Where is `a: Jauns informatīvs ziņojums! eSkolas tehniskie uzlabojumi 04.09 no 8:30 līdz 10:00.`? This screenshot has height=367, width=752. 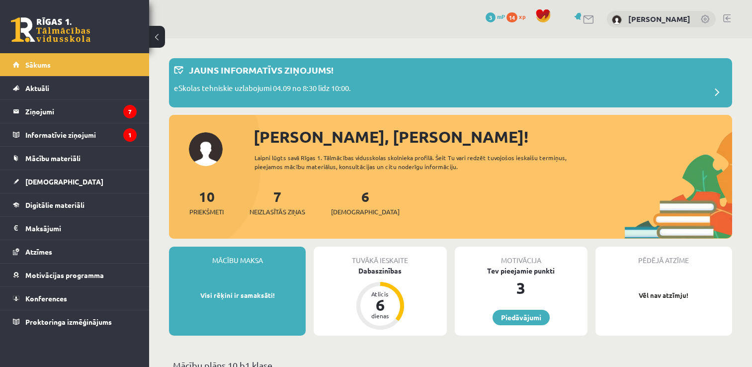
a: Jauns informatīvs ziņojums! eSkolas tehniskie uzlabojumi 04.09 no 8:30 līdz 10:00. is located at coordinates (450, 82).